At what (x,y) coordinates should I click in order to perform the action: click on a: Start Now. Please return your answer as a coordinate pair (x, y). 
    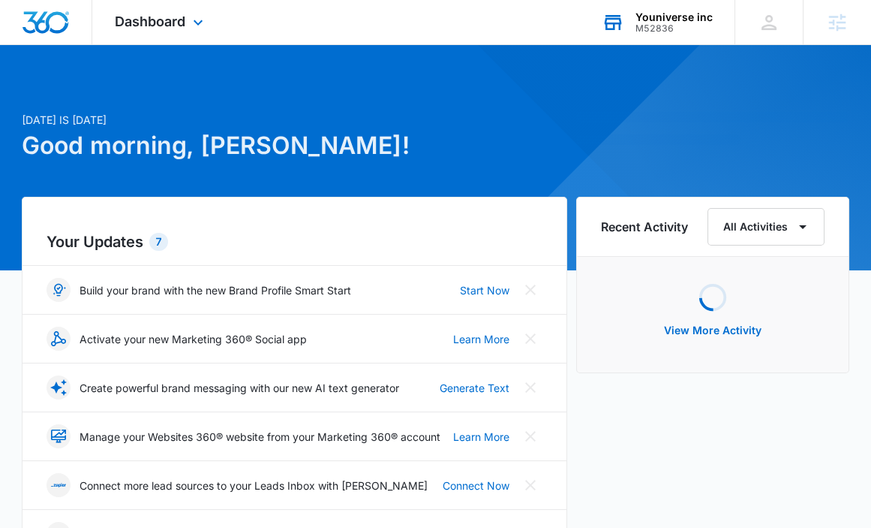
    Looking at the image, I should click on (485, 290).